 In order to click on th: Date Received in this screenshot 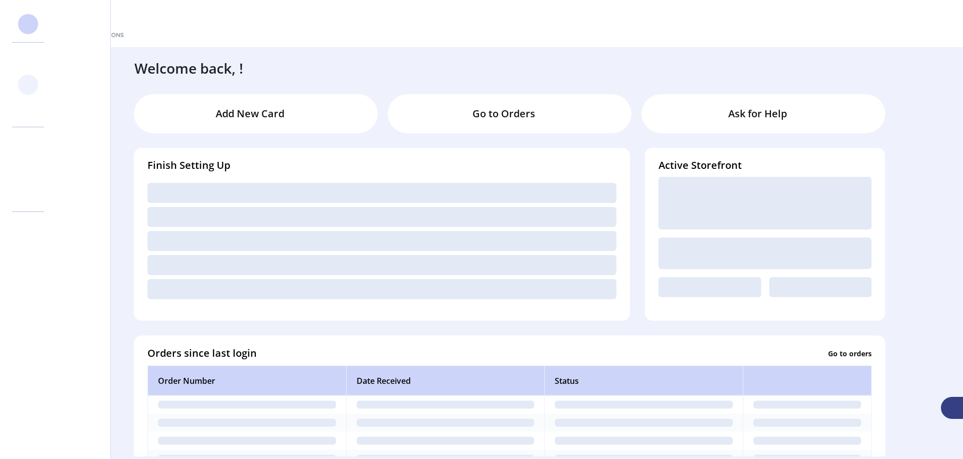, I will do `click(445, 381)`.